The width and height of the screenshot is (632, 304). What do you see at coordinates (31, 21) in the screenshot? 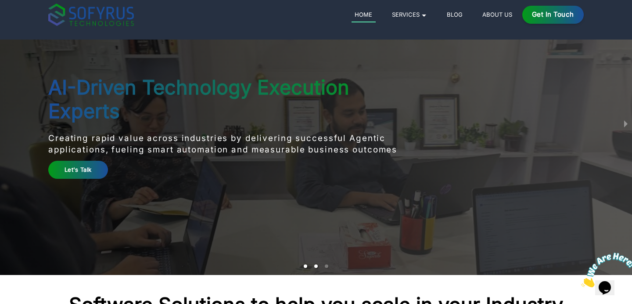
I see `img: Chat attention grabber` at bounding box center [31, 21].